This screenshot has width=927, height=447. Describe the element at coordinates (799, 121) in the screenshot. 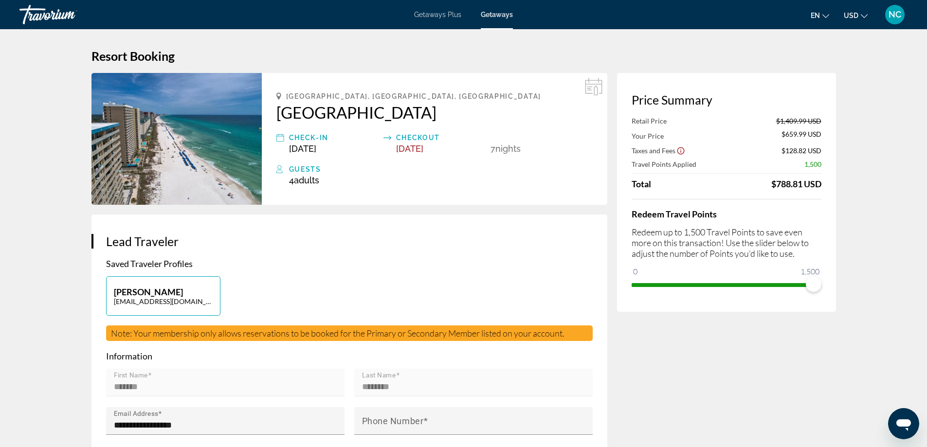

I see `span: $1,409.99 USD` at that location.